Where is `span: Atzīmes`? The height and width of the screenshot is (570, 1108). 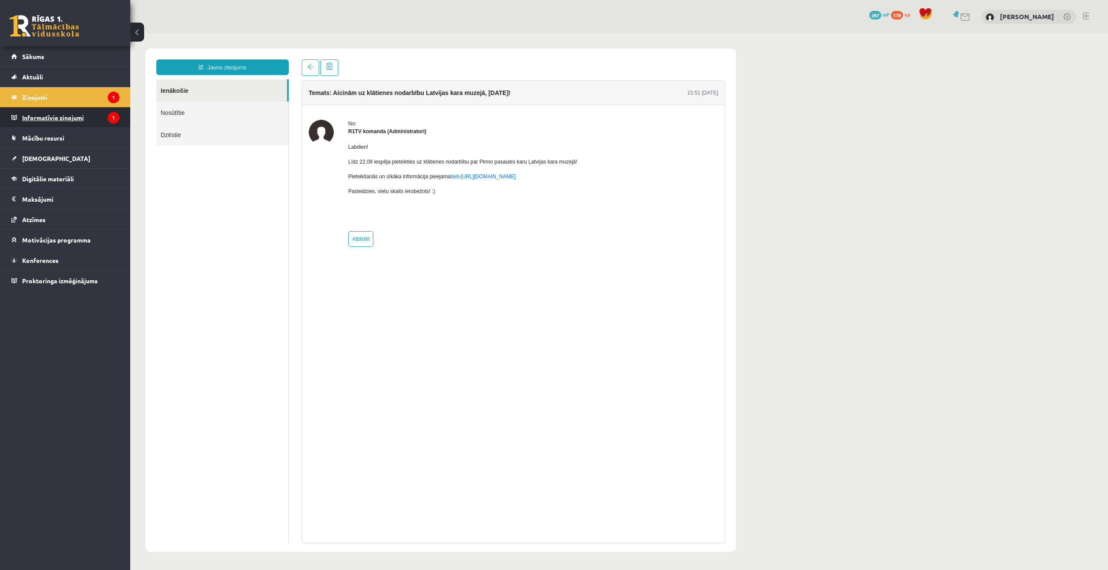 span: Atzīmes is located at coordinates (34, 220).